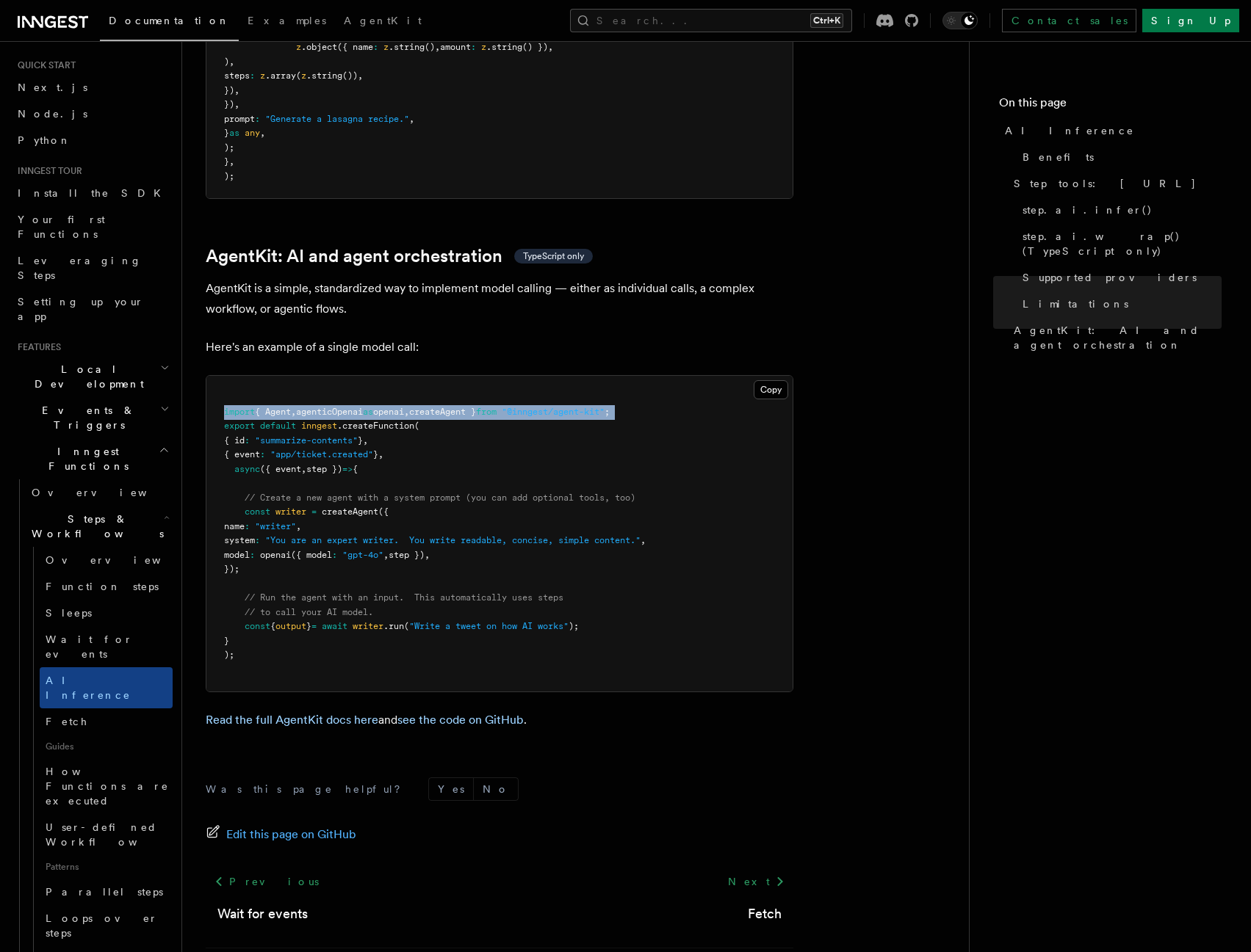  Describe the element at coordinates (499, 347) in the screenshot. I see `p: Here's an example of a single model call:` at that location.